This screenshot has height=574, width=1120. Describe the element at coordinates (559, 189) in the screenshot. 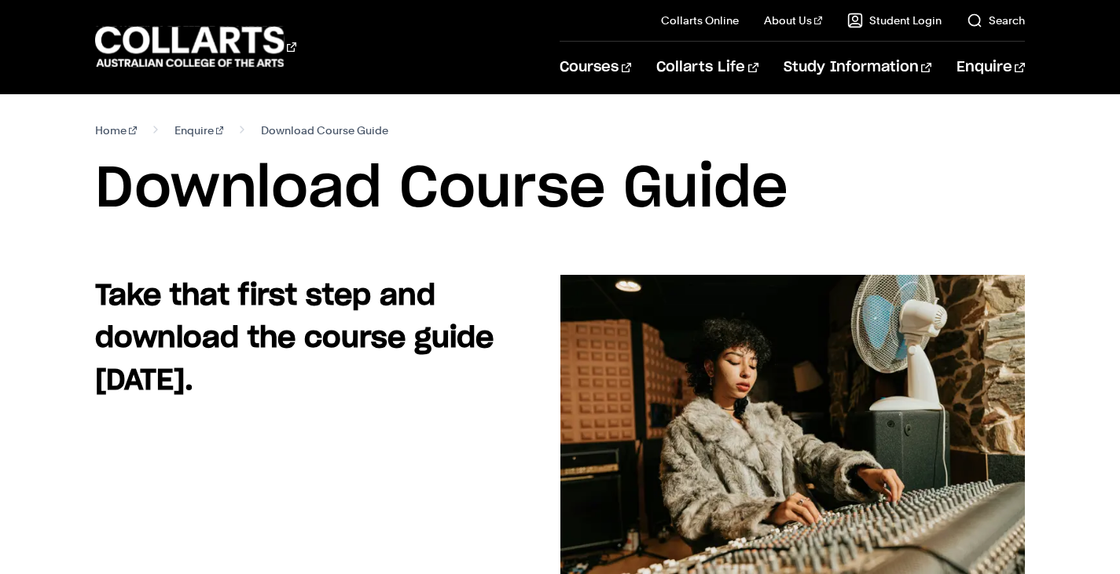

I see `h1: Download Course Guide` at that location.